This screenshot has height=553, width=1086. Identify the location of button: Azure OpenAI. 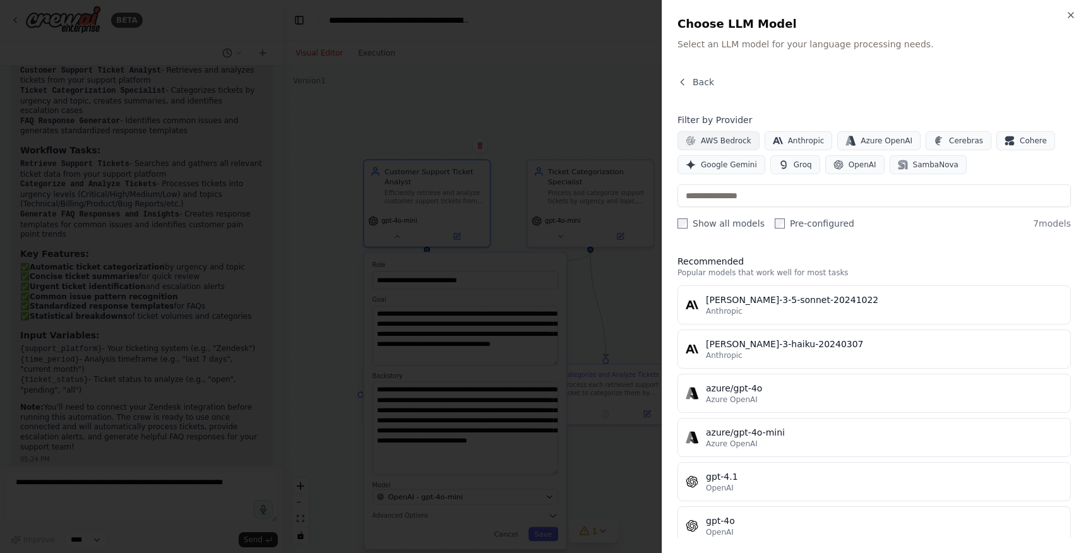
(879, 141).